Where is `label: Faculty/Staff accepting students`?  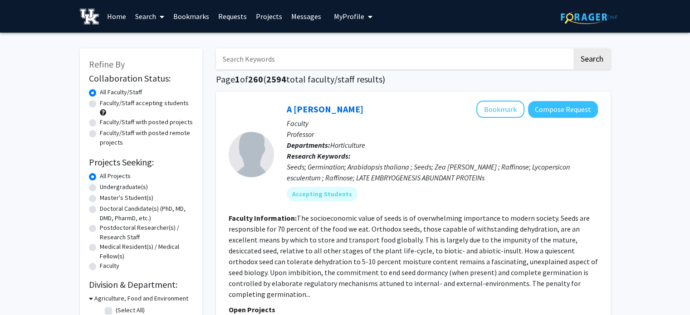
label: Faculty/Staff accepting students is located at coordinates (144, 103).